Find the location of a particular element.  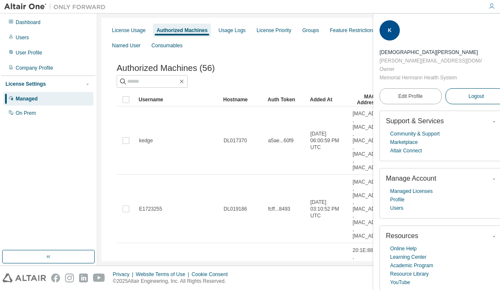

a: Edit Profile is located at coordinates (410, 96).